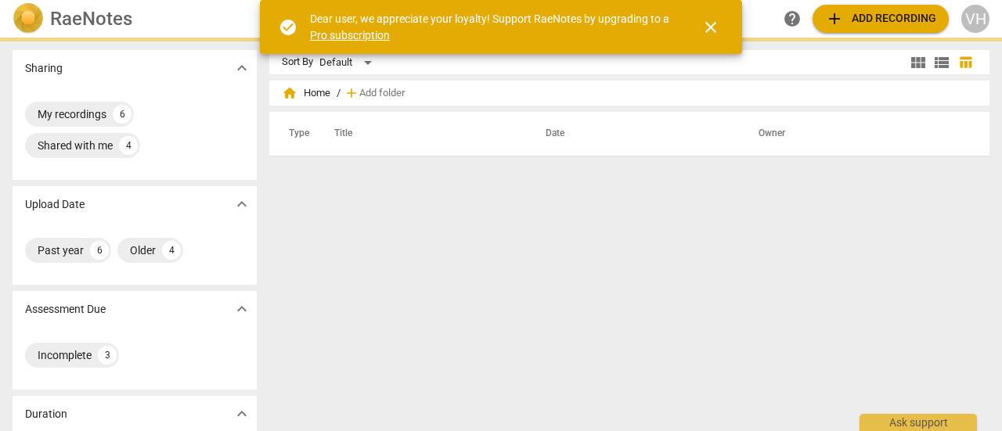 This screenshot has width=1002, height=431. What do you see at coordinates (75, 146) in the screenshot?
I see `div: Shared with me` at bounding box center [75, 146].